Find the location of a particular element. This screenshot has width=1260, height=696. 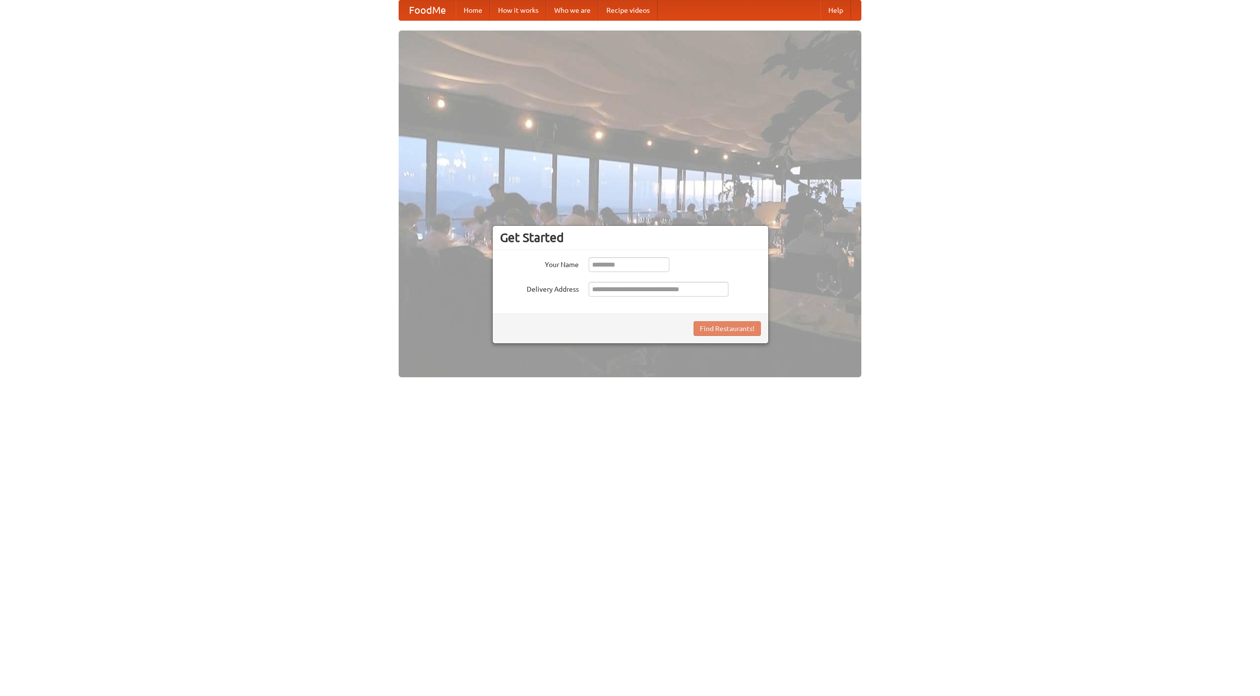

a: Who we are is located at coordinates (572, 10).